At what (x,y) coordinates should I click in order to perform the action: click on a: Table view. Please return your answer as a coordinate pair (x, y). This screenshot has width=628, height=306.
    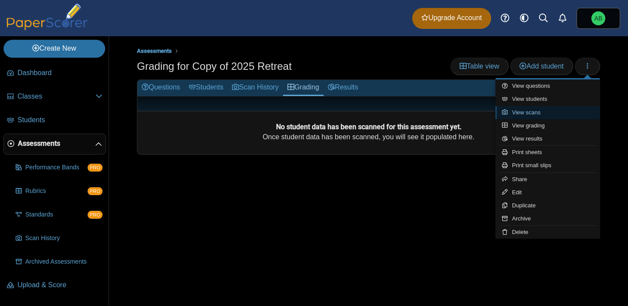
    Looking at the image, I should click on (480, 66).